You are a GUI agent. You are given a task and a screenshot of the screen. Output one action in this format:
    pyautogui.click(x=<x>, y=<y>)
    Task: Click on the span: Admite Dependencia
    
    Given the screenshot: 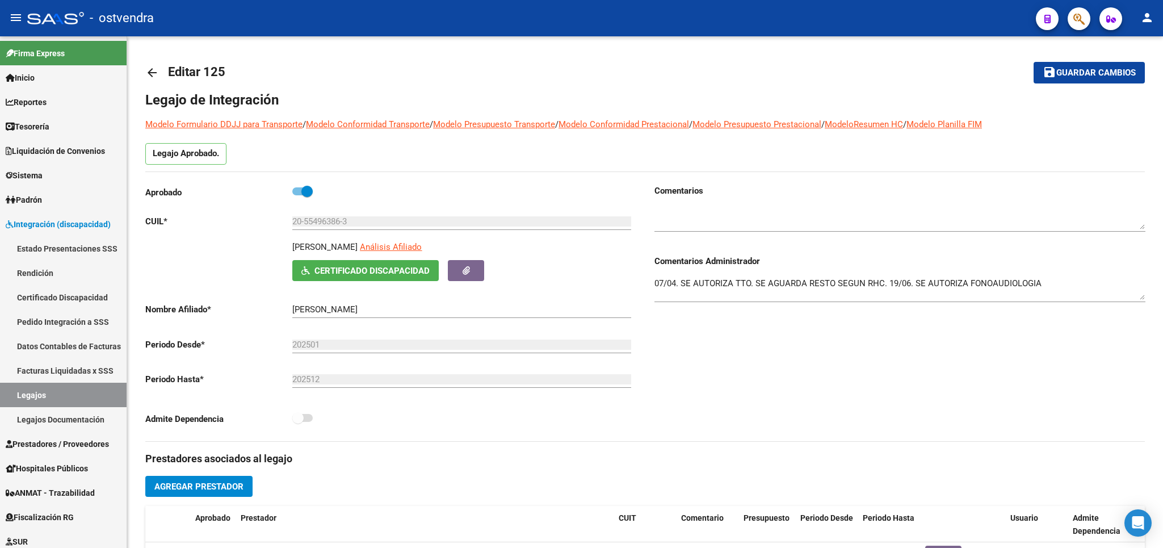 What is the action you would take?
    pyautogui.click(x=1097, y=524)
    